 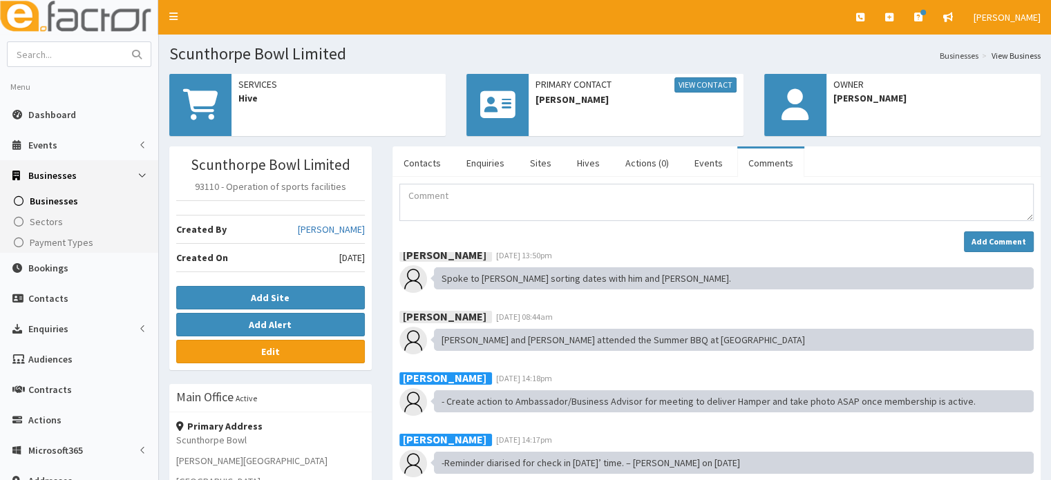 I want to click on p: Scunthorpe Bowl, so click(x=270, y=440).